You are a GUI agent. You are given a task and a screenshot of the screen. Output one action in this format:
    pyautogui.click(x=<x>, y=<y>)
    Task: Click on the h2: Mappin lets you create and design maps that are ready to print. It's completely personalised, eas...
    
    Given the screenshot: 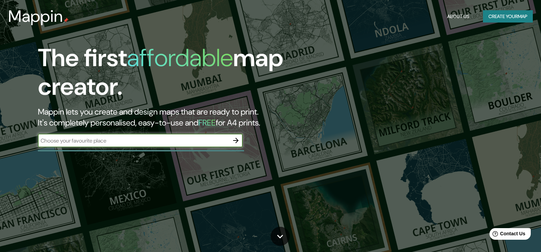 What is the action you would take?
    pyautogui.click(x=173, y=117)
    